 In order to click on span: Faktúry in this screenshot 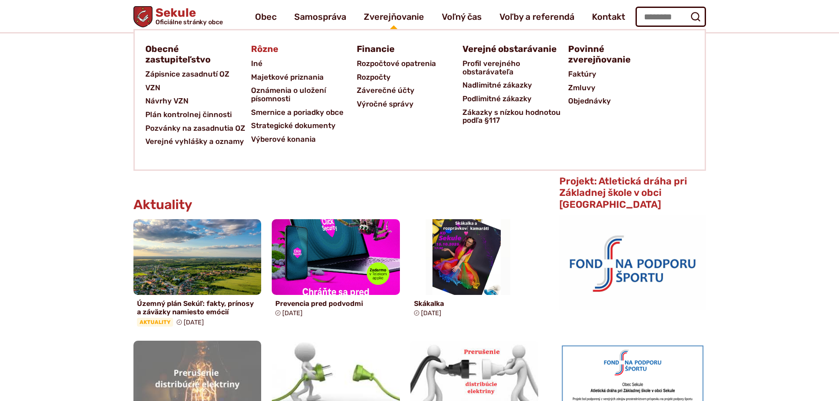, I will do `click(582, 74)`.